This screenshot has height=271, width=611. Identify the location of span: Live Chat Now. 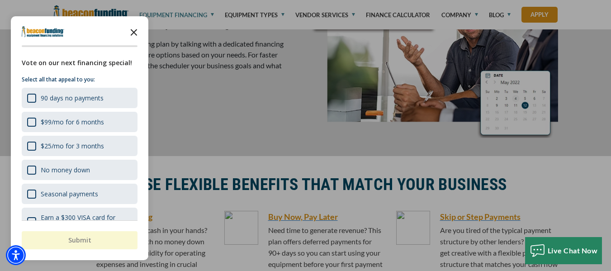
(572, 250).